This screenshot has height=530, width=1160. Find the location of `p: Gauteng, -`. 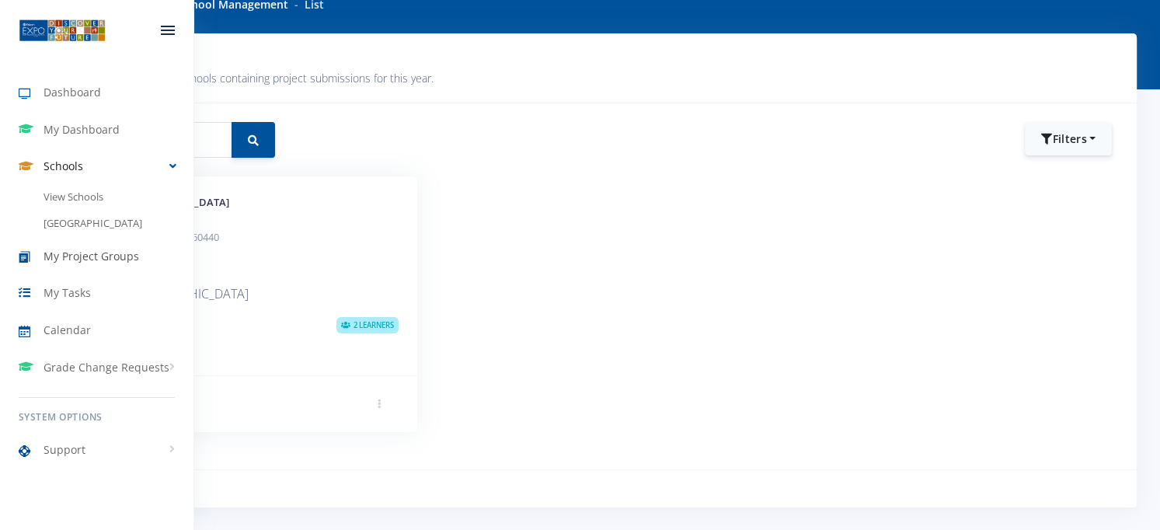

p: Gauteng, - is located at coordinates (253, 270).